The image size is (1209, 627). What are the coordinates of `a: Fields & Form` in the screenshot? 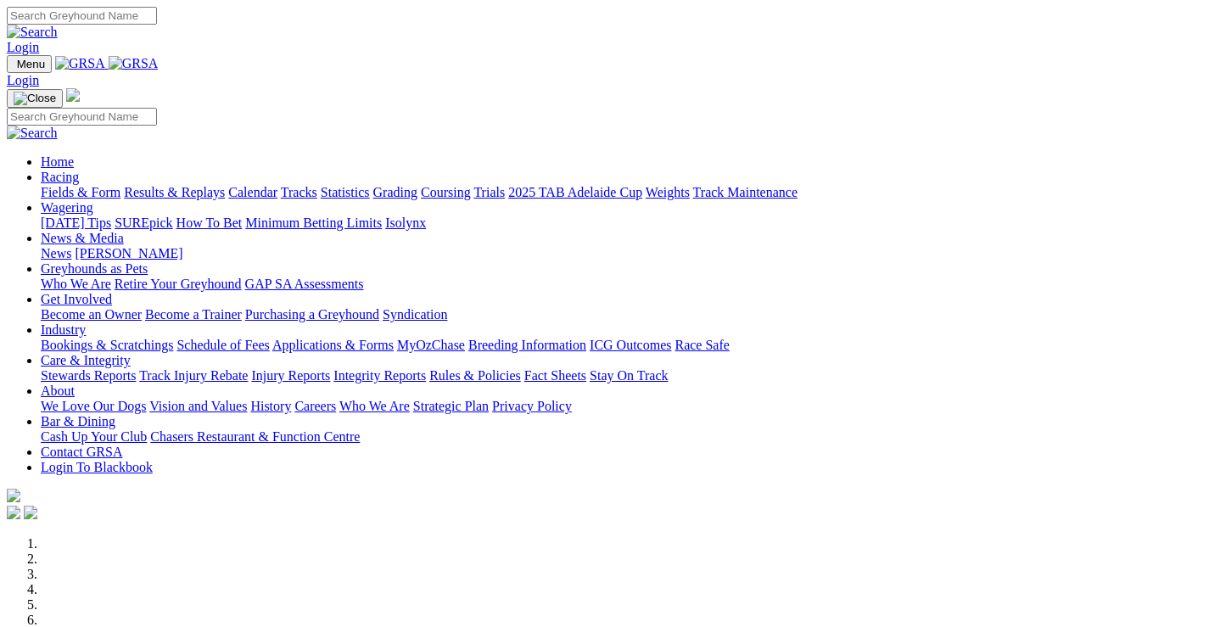 It's located at (81, 192).